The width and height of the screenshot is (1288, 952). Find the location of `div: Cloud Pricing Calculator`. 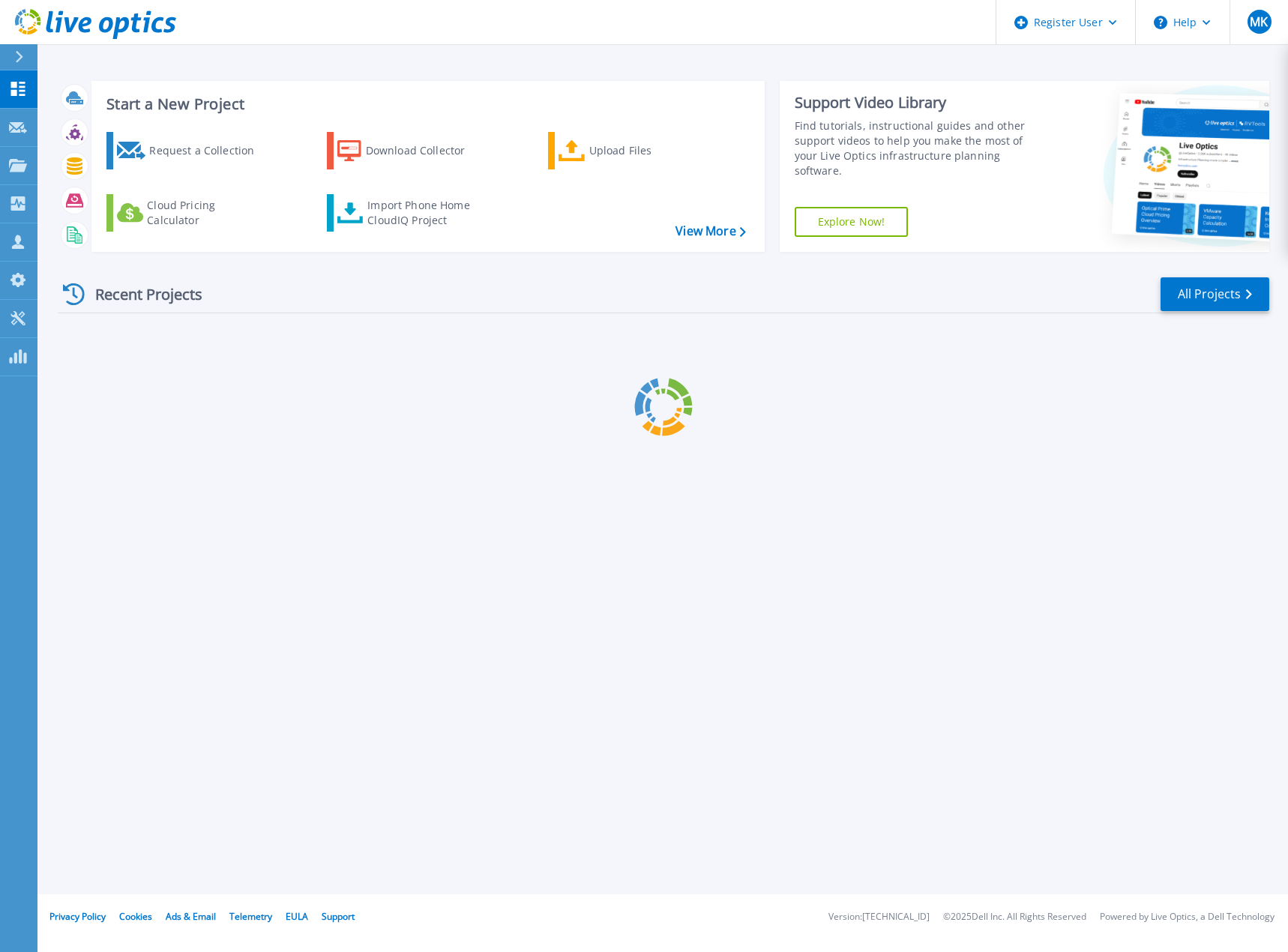

div: Cloud Pricing Calculator is located at coordinates (206, 213).